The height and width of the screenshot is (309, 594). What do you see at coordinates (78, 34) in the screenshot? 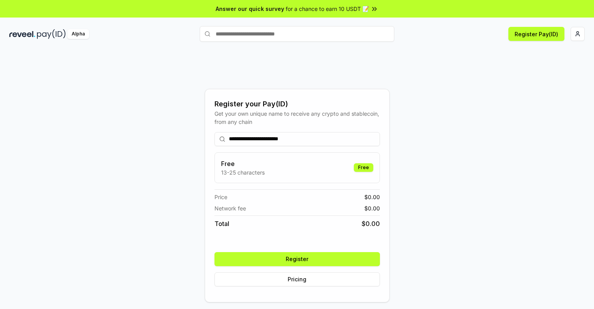
I see `div: Alpha` at bounding box center [78, 34].